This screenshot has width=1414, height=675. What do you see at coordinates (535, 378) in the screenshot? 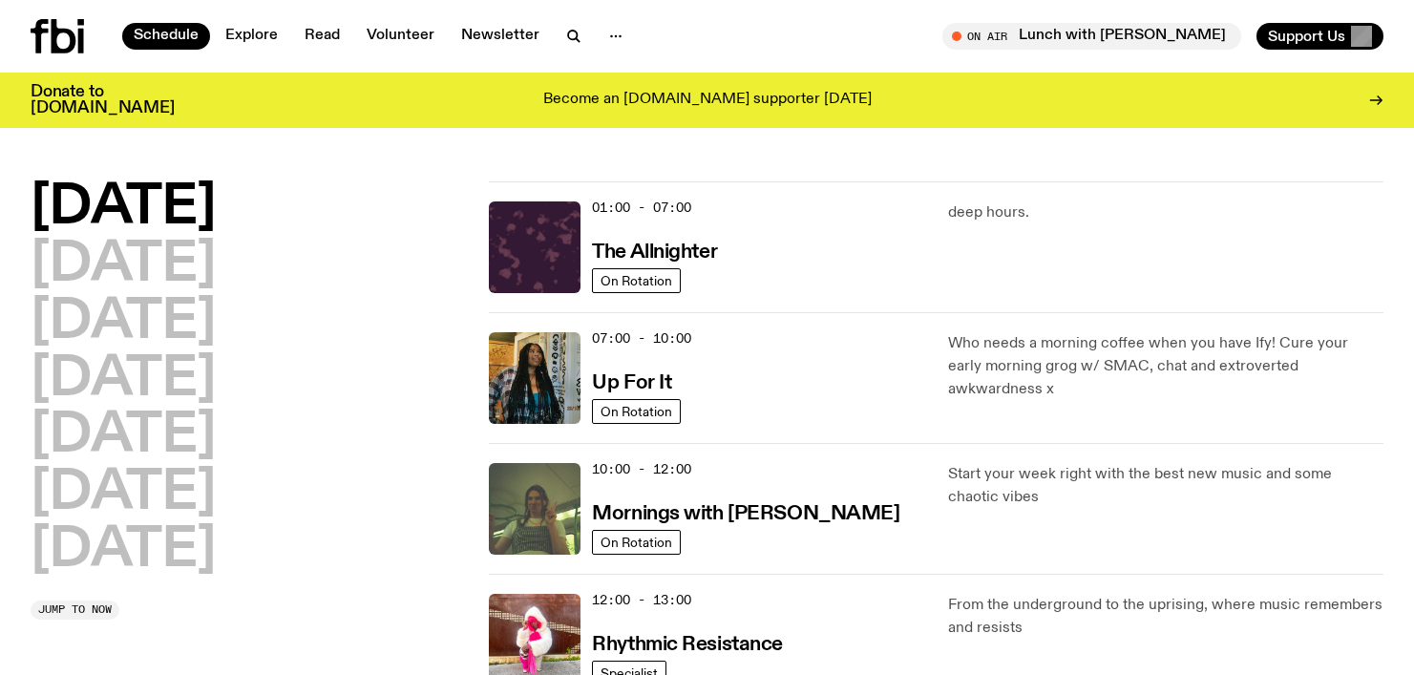
I see `a: Ify - a Brown Skin girl with black braided twists, looking up to the side with her tongue stickin...` at bounding box center [535, 378].